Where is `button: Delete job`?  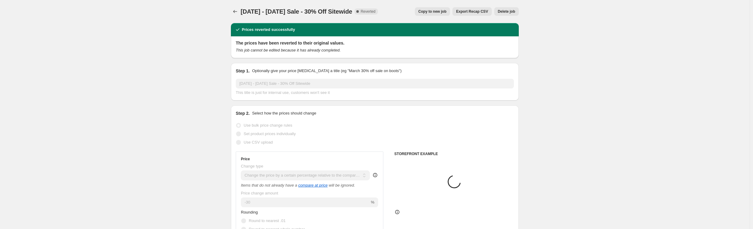
button: Delete job is located at coordinates (506, 12).